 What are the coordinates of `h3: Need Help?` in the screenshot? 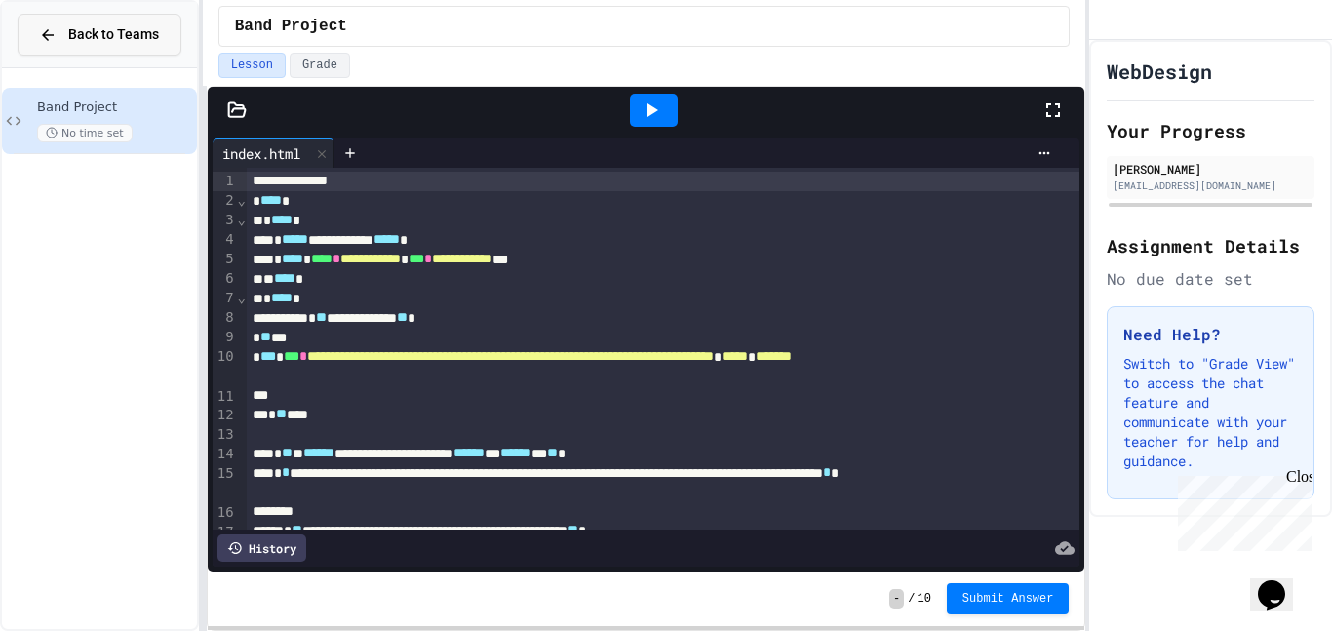 It's located at (1210, 334).